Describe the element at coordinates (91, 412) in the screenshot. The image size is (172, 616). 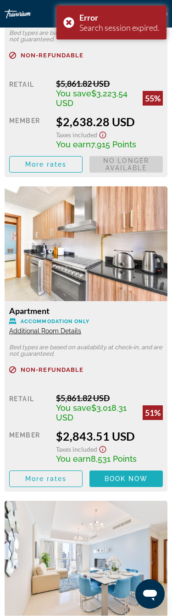
I see `span: $3,018.31 USD` at that location.